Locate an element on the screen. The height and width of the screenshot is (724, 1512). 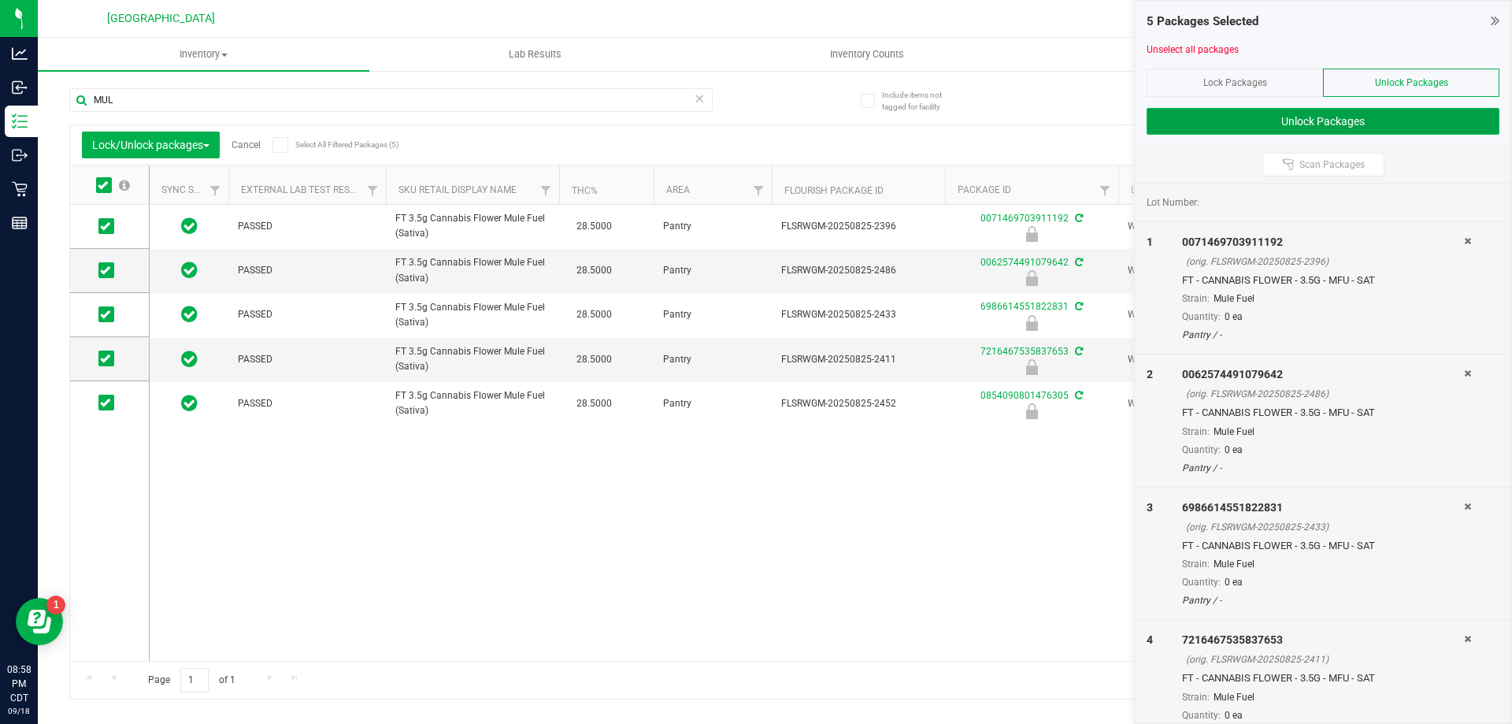
span: FLSRWGM-20250825-2452 is located at coordinates (859, 403).